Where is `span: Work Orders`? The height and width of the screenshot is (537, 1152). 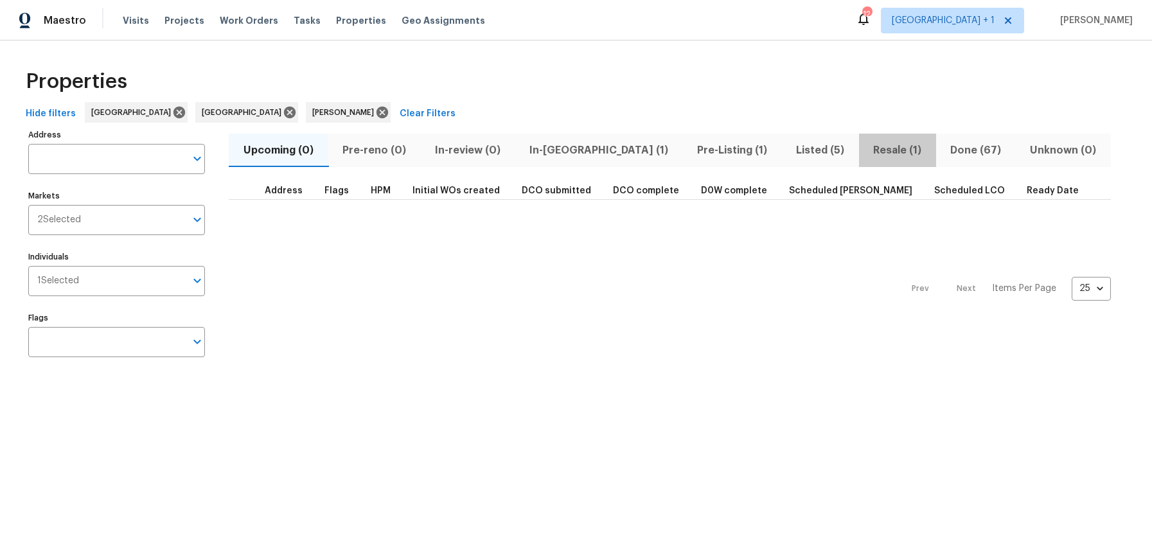
span: Work Orders is located at coordinates (249, 21).